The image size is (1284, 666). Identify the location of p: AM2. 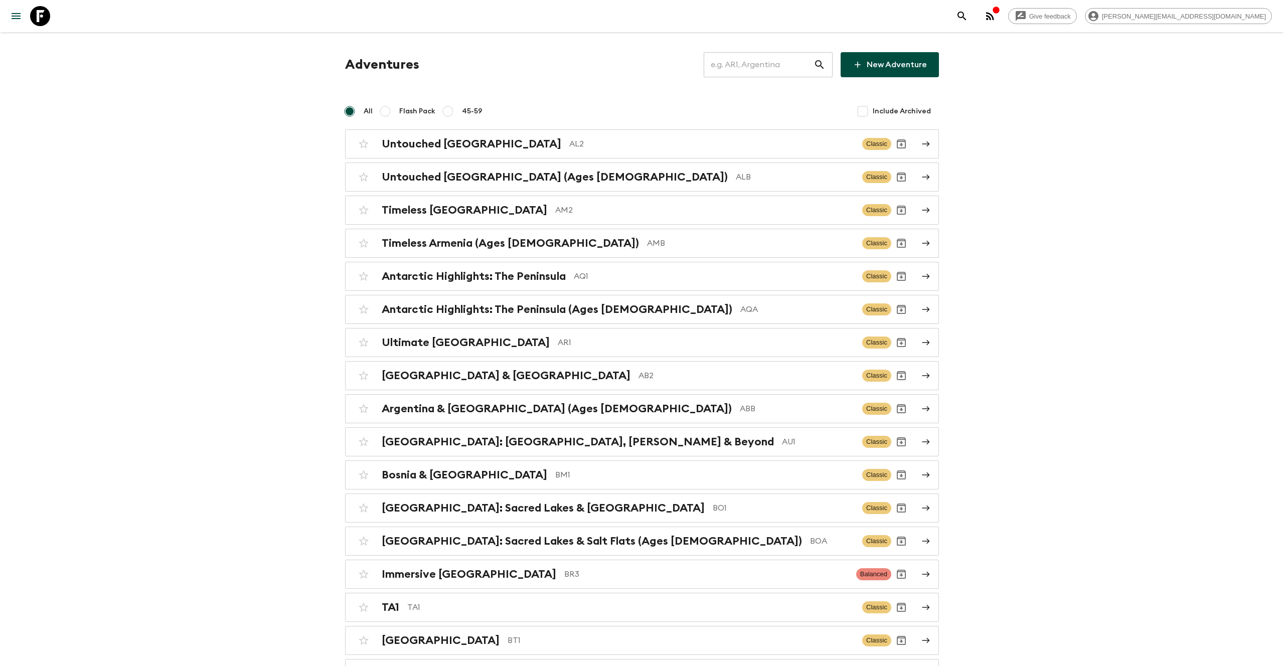
(704, 210).